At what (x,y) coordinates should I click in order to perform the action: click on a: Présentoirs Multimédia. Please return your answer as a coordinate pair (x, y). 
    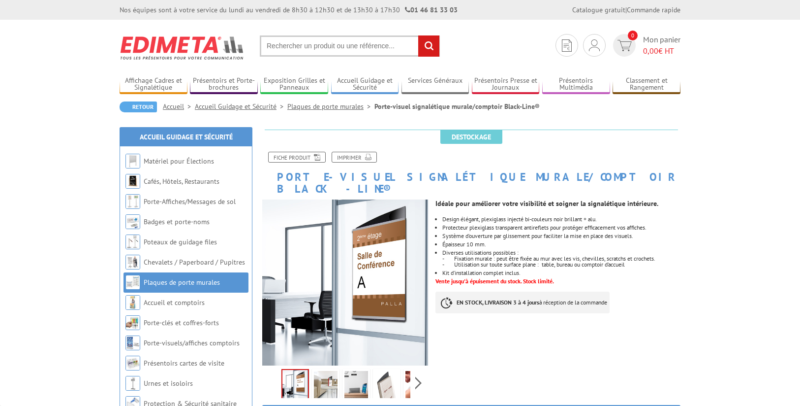
    Looking at the image, I should click on (576, 84).